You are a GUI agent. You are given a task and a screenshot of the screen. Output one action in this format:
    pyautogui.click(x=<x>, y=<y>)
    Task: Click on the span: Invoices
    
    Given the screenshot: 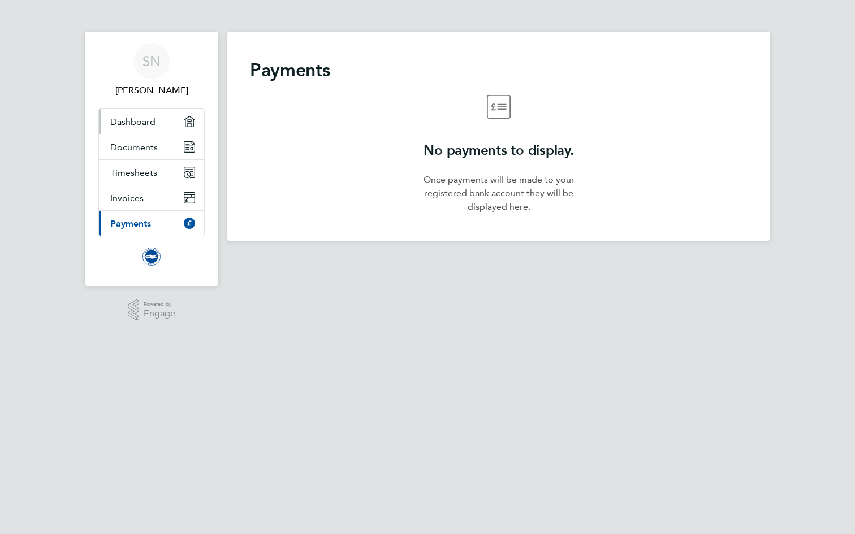 What is the action you would take?
    pyautogui.click(x=127, y=198)
    